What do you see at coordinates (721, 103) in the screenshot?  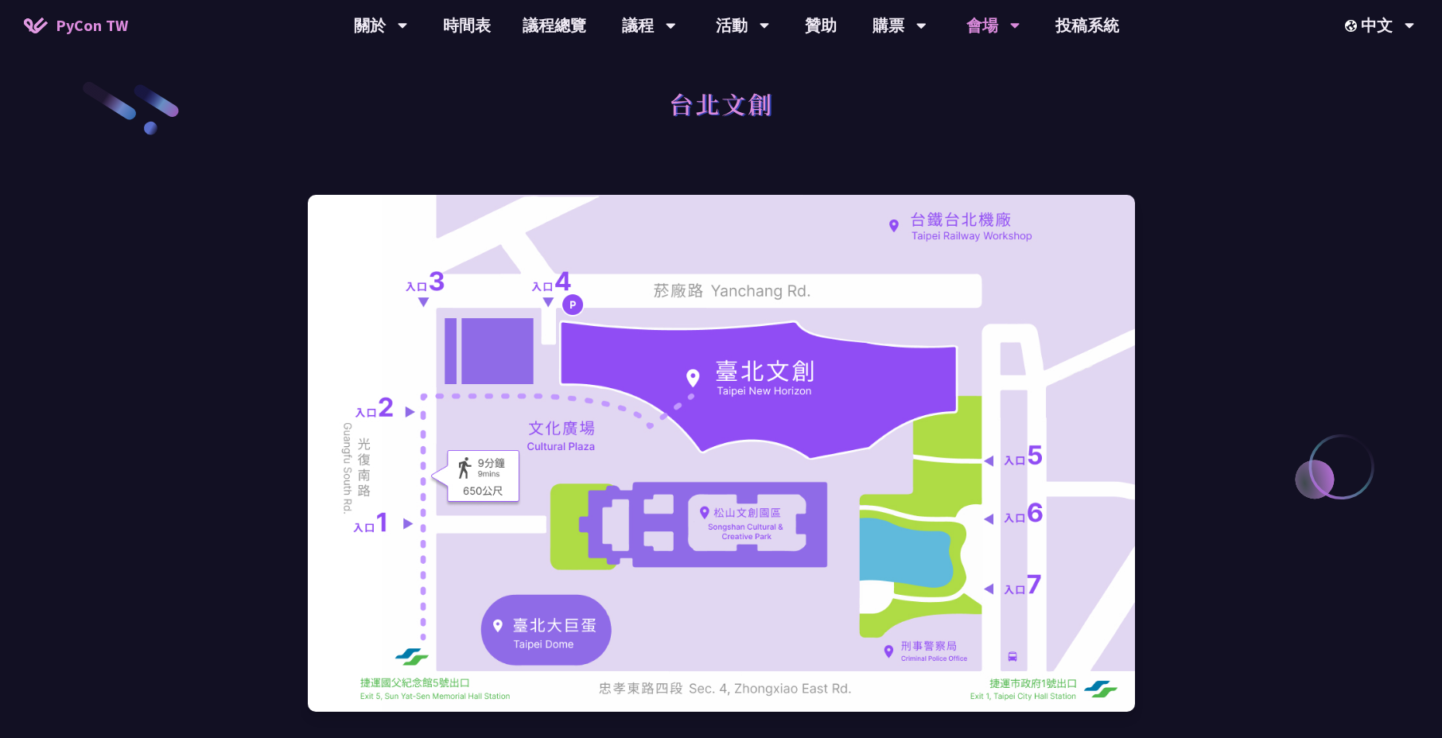 I see `h1: 台北文創` at bounding box center [721, 103].